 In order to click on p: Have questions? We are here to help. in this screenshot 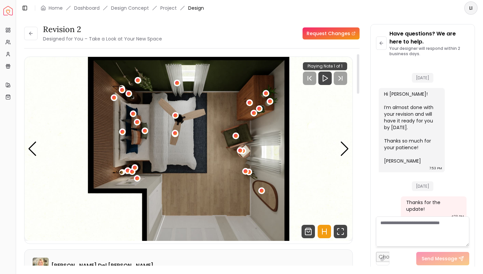, I will do `click(429, 38)`.